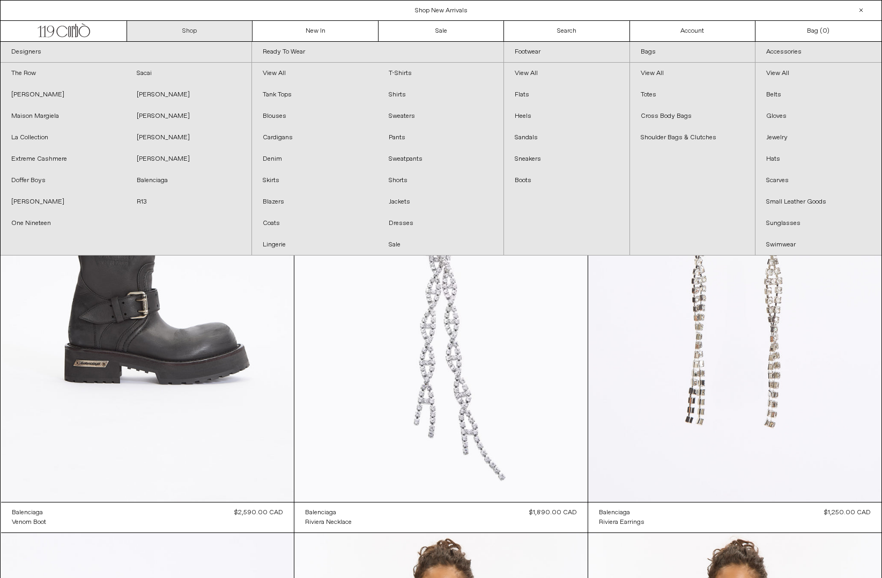  I want to click on a: Riviera Earrings, so click(621, 523).